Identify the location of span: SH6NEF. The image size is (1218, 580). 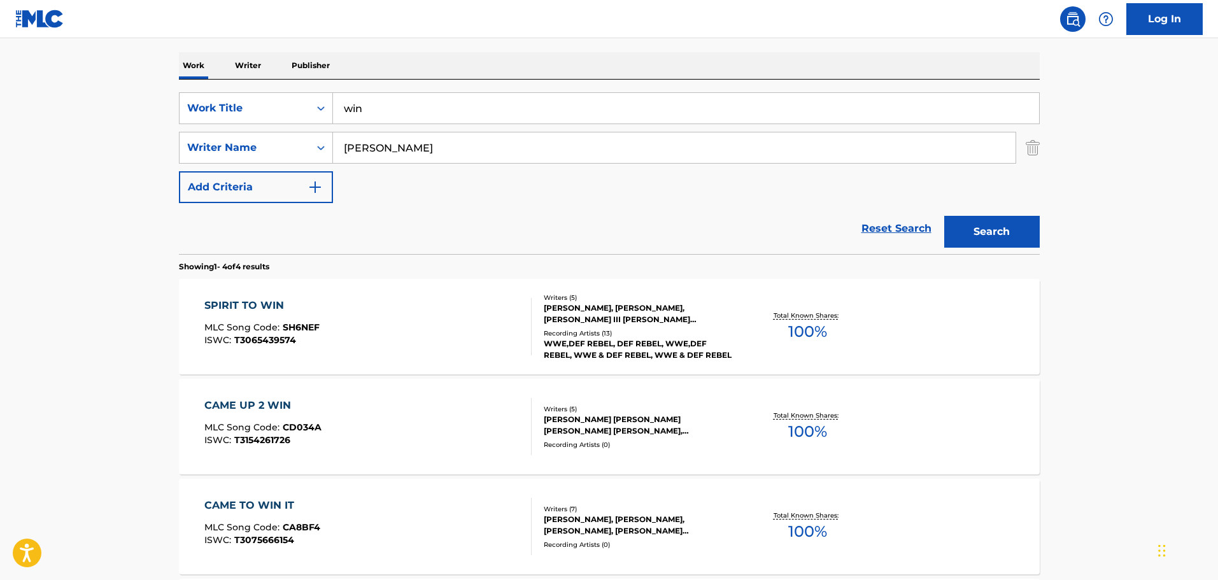
(301, 327).